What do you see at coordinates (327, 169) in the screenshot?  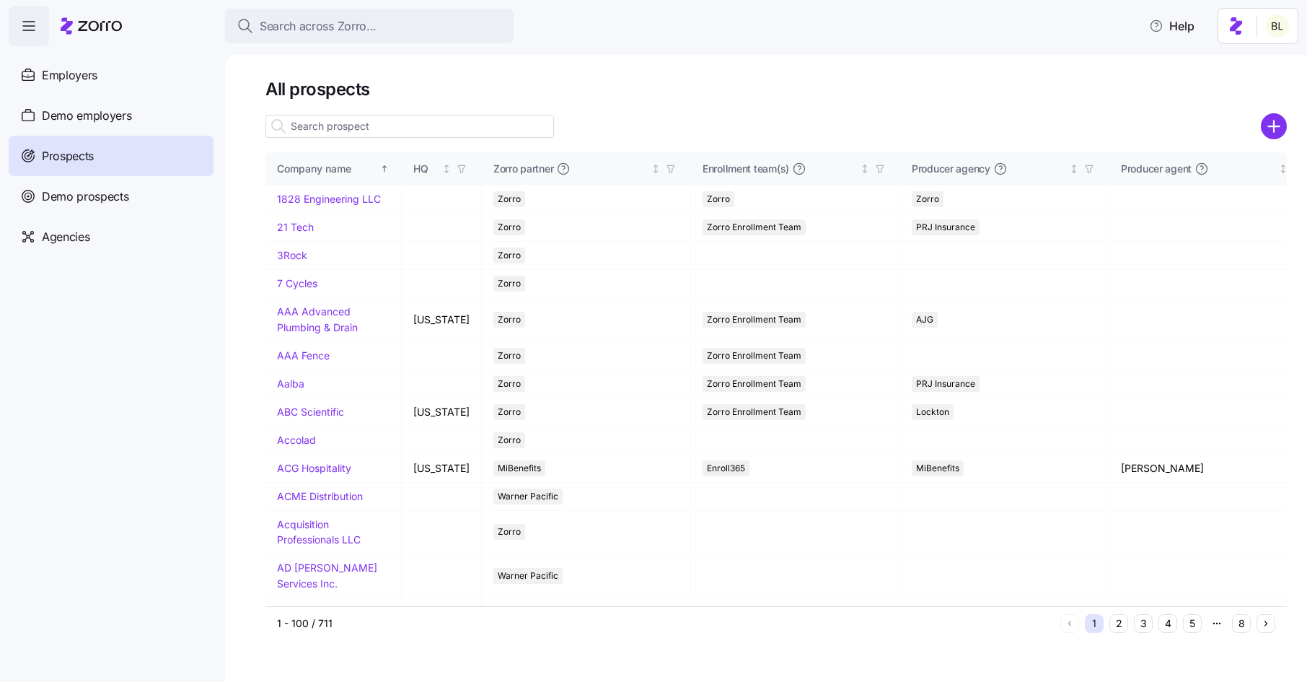 I see `div: Company name` at bounding box center [327, 169].